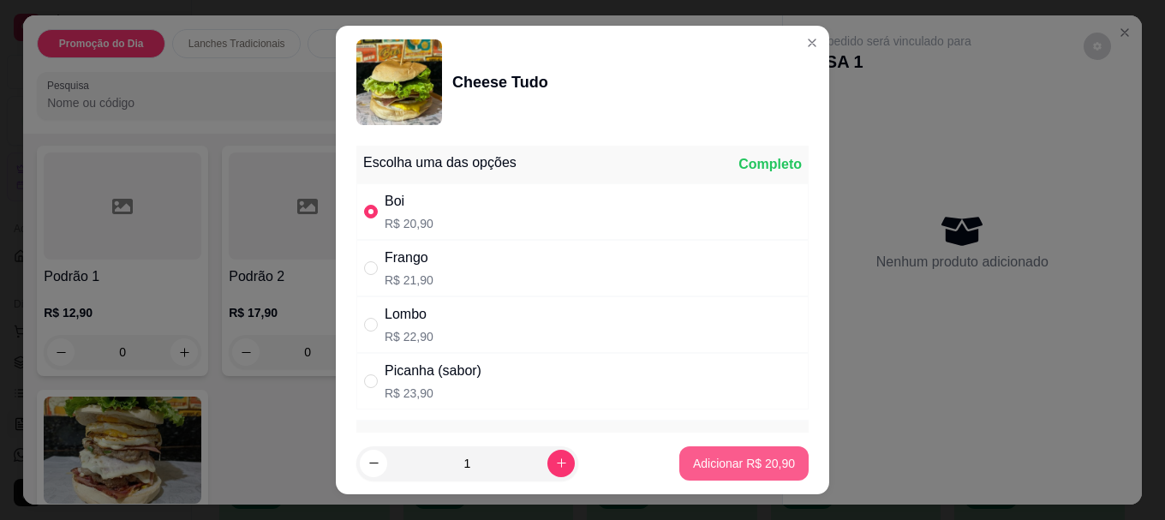  What do you see at coordinates (409, 201) in the screenshot?
I see `div: Boi` at bounding box center [409, 201].